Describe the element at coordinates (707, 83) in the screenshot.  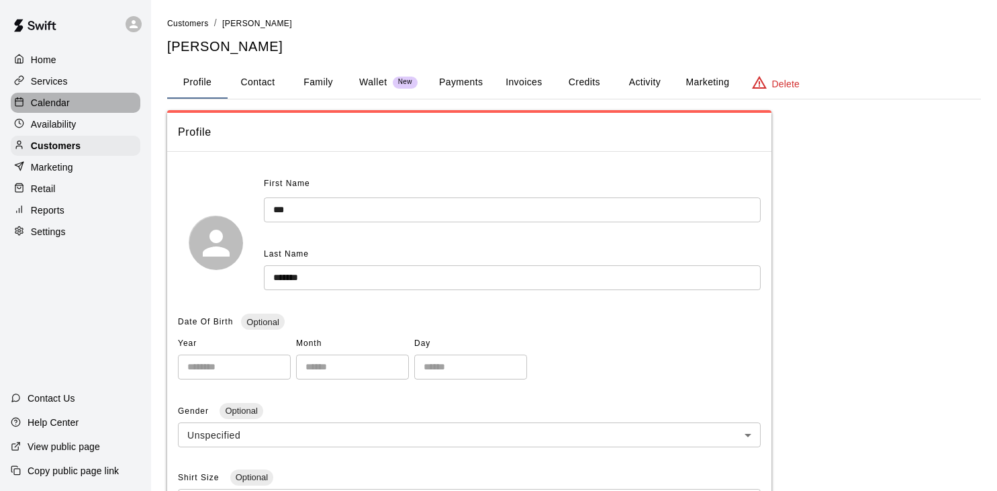
I see `button: Marketing` at that location.